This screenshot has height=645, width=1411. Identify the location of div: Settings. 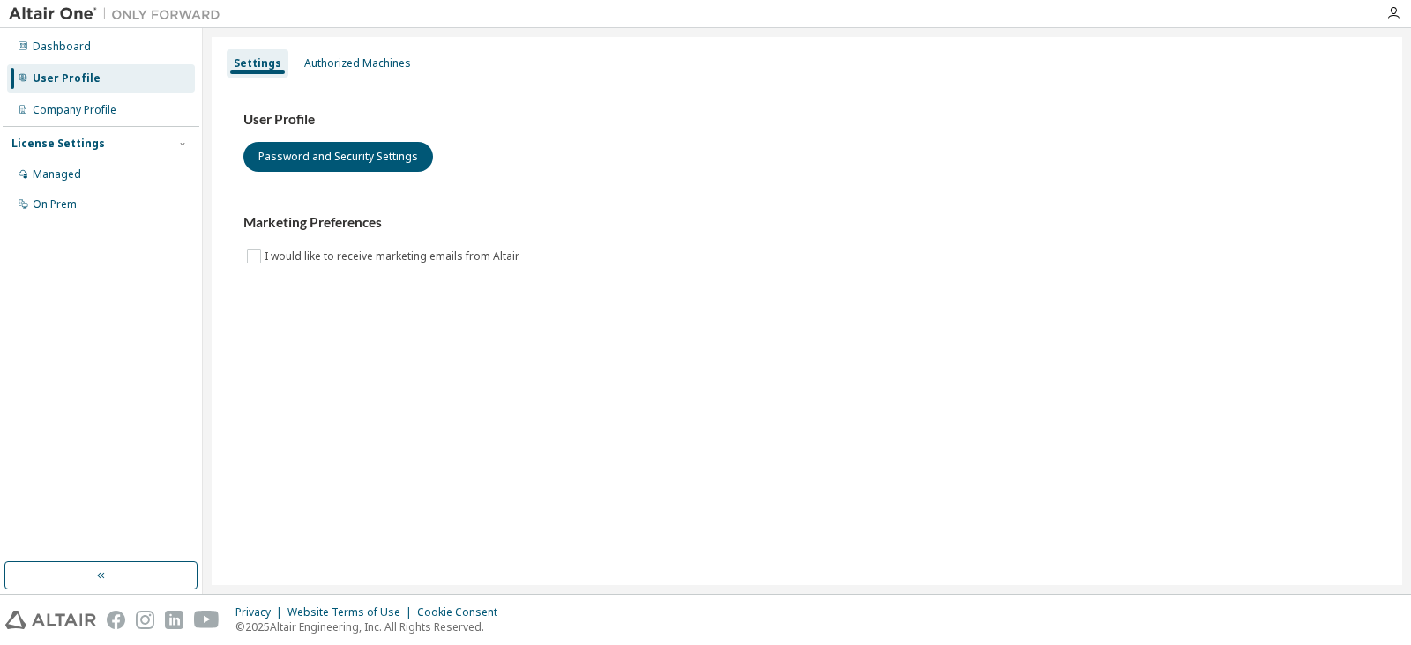
(257, 63).